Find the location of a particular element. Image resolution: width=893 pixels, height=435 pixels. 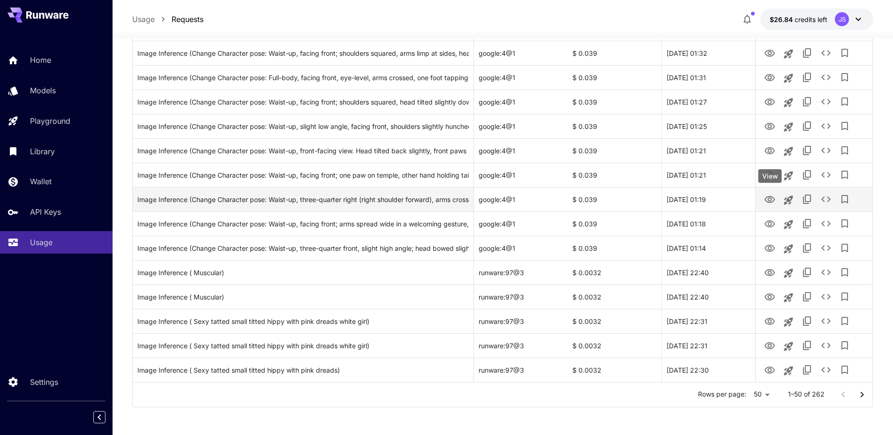

div: $ 0.0032 is located at coordinates (615, 370).